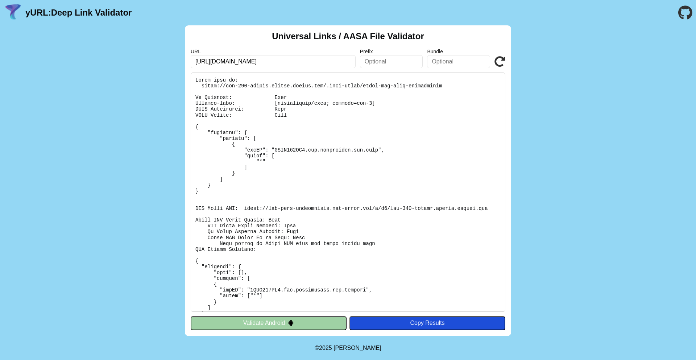  What do you see at coordinates (427, 323) in the screenshot?
I see `div: Copy Results` at bounding box center [427, 323].